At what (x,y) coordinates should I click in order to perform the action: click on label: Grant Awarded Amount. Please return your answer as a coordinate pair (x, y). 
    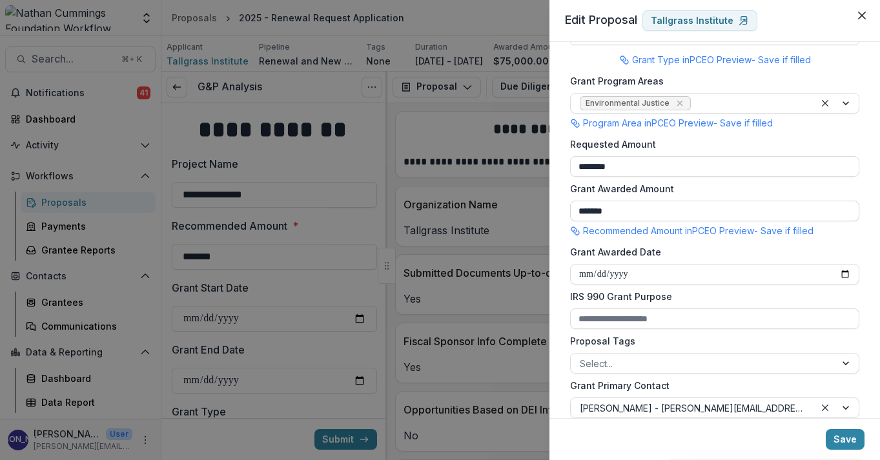
    Looking at the image, I should click on (711, 189).